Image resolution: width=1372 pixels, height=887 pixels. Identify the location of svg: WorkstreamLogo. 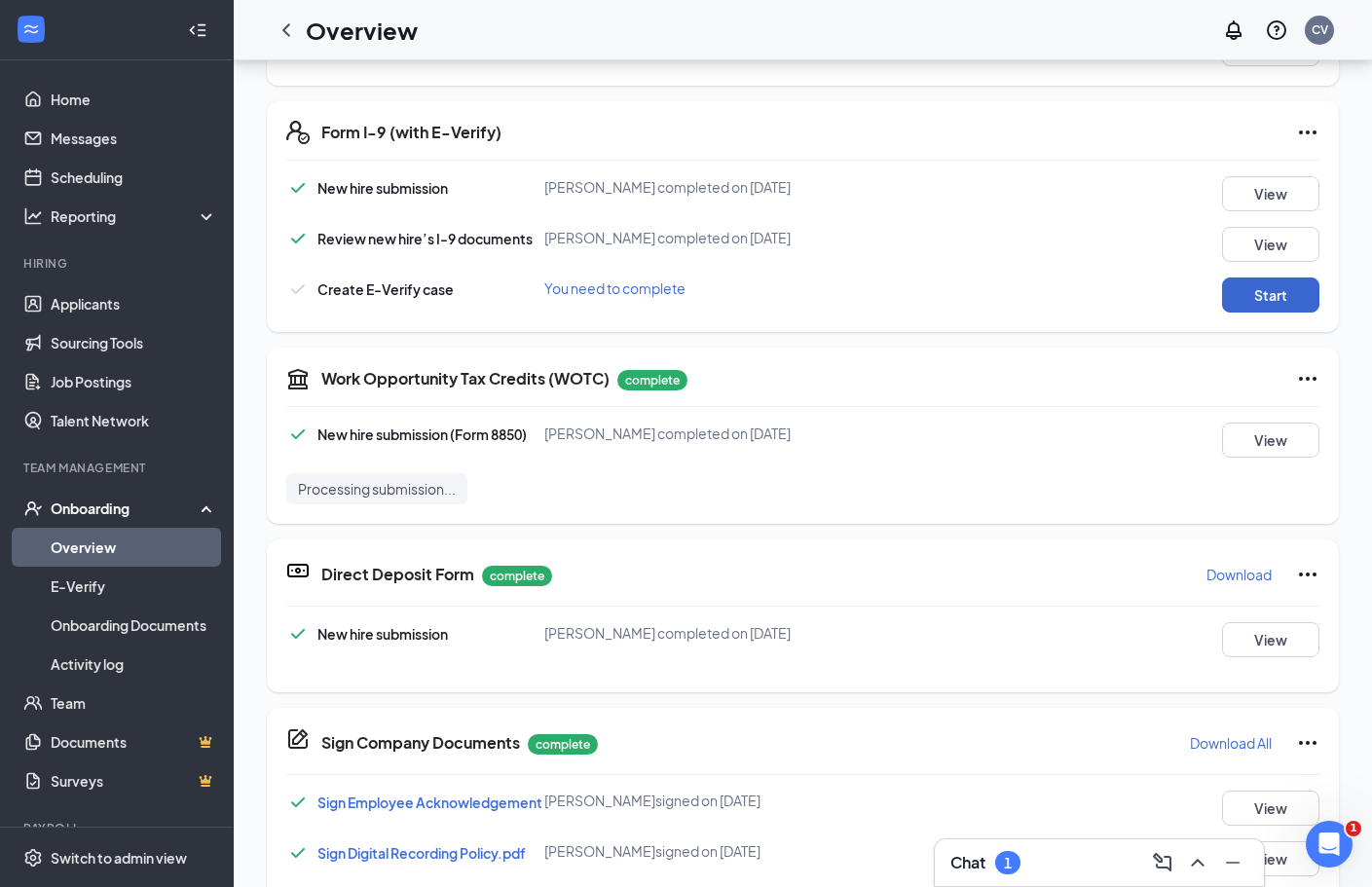
(32, 30).